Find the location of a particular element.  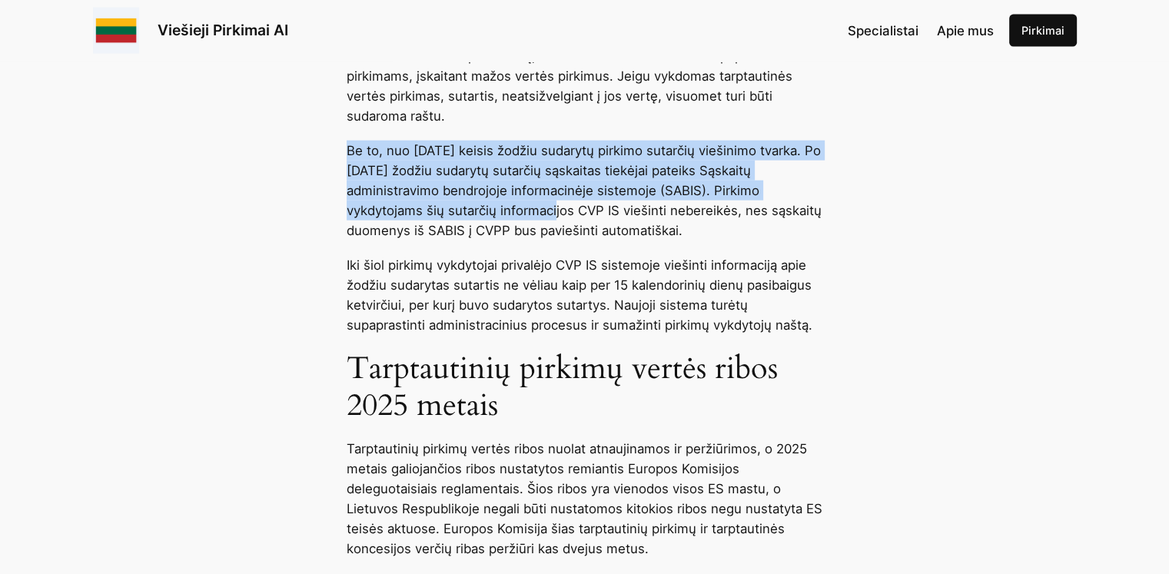

img: Viešieji pirkimai logo is located at coordinates (116, 31).